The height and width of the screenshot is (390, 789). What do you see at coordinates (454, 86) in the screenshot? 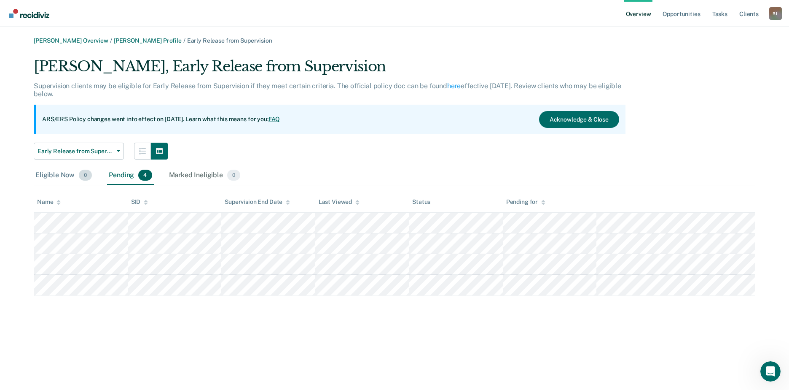
I see `a: here` at bounding box center [454, 86].